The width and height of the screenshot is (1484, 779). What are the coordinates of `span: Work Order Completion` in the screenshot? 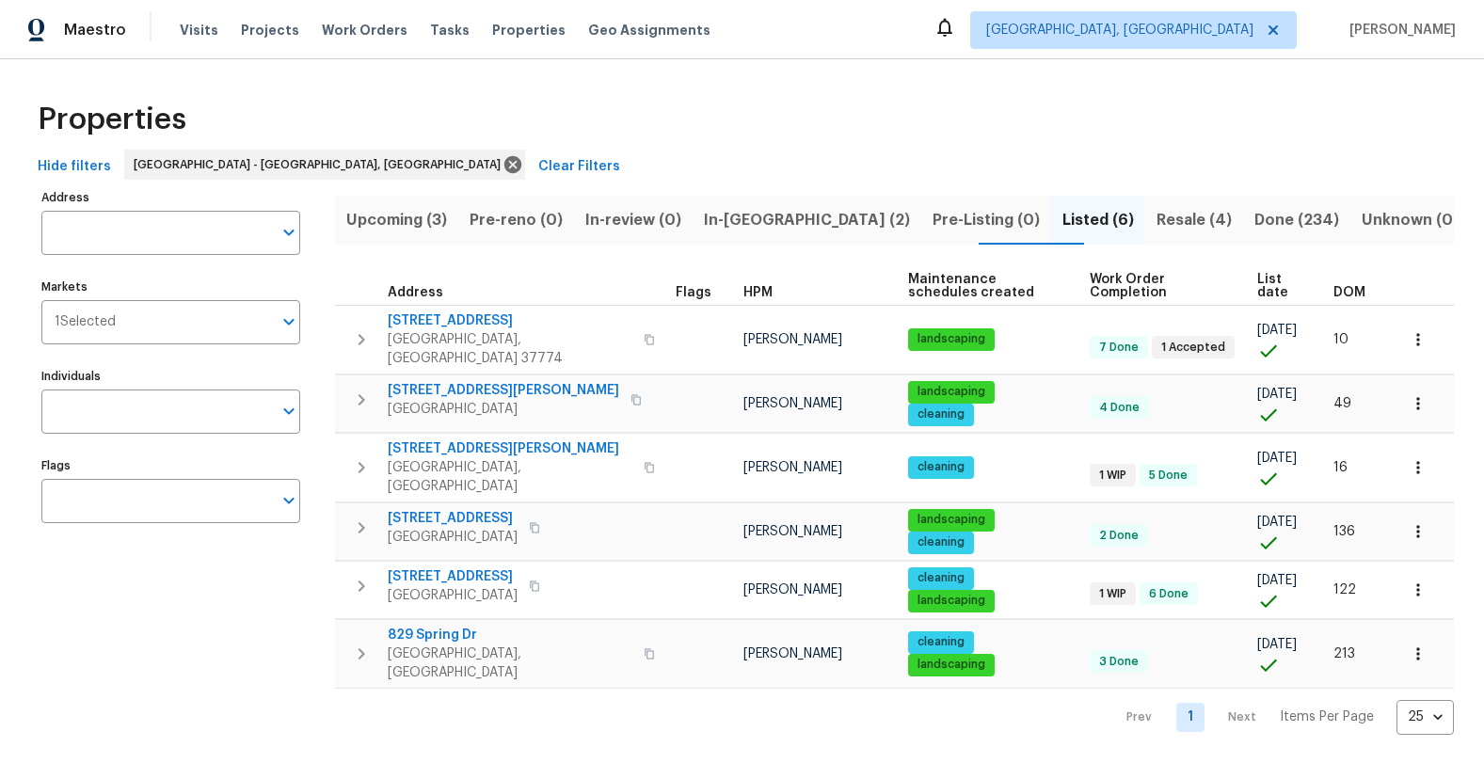 It's located at (1157, 286).